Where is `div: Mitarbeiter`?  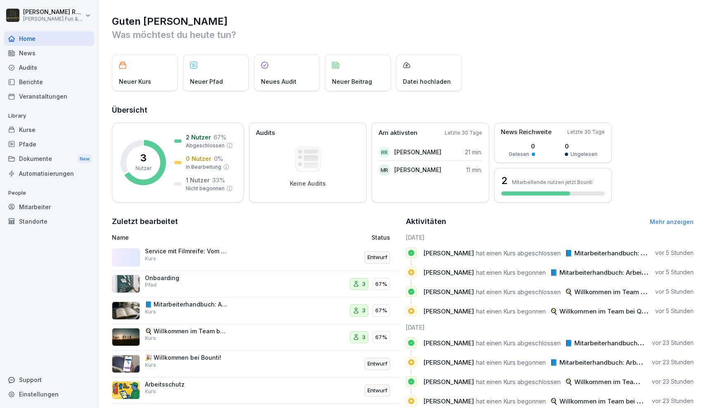
div: Mitarbeiter is located at coordinates (49, 207).